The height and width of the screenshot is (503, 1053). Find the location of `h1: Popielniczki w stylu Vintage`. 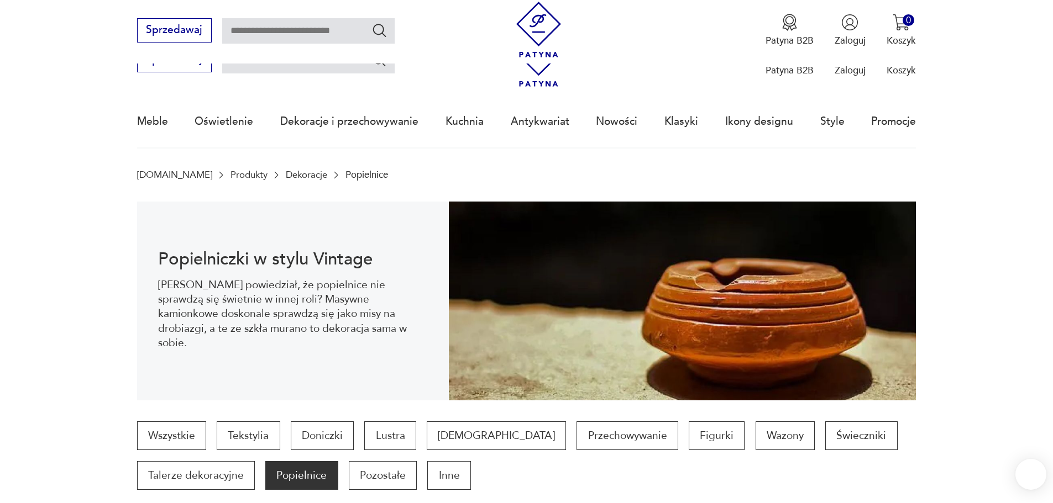

h1: Popielniczki w stylu Vintage is located at coordinates (292, 259).